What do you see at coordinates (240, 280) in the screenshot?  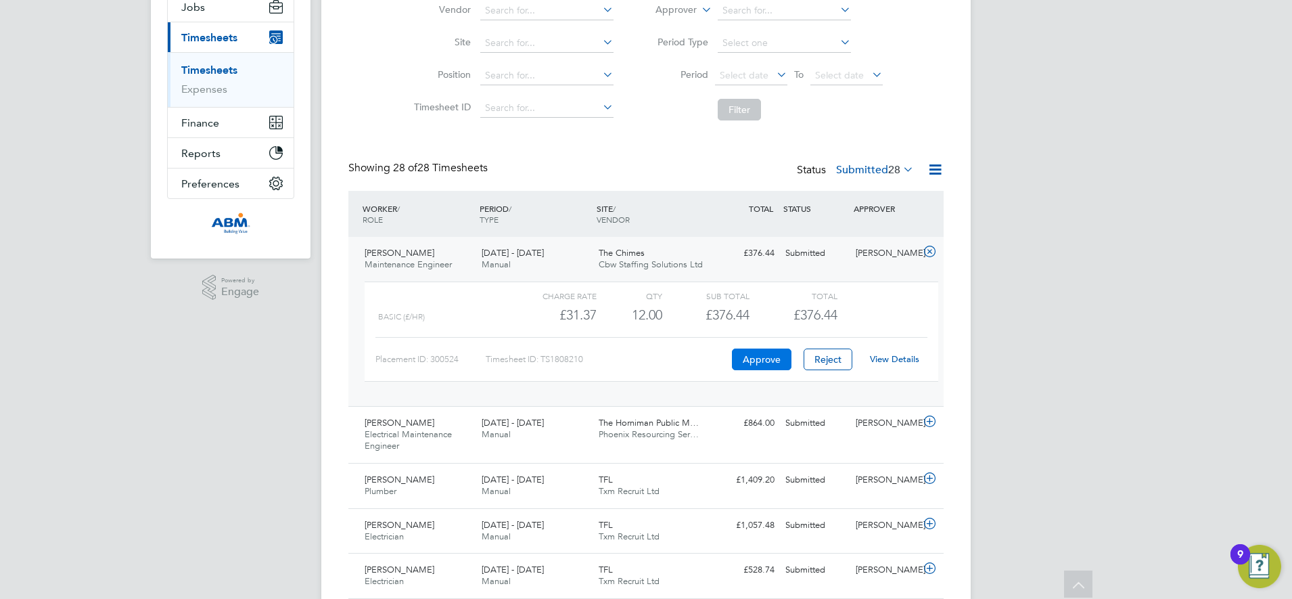 I see `span: Powered by` at bounding box center [240, 280].